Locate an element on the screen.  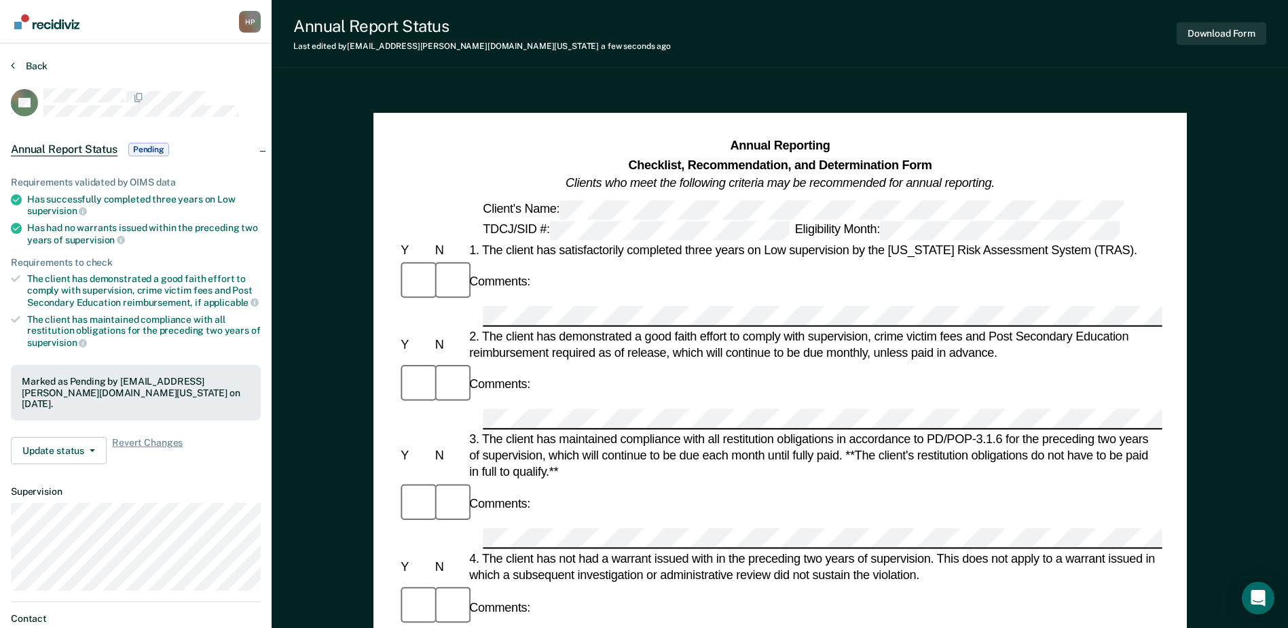
div: The client has maintained compliance with all restitution obligations for the preceding two years of is located at coordinates (144, 331).